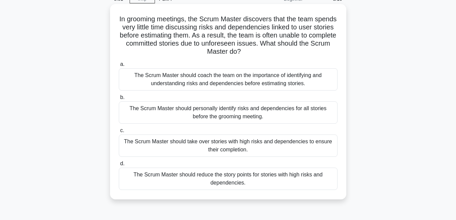  Describe the element at coordinates (228, 178) in the screenshot. I see `div: The Scrum Master should reduce the story points for stories with high risks and dependencies.` at that location.